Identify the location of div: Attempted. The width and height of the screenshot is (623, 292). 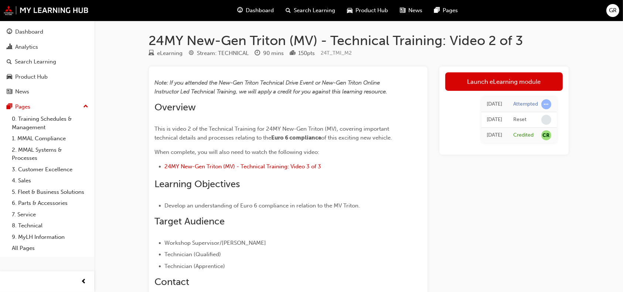
(525, 104).